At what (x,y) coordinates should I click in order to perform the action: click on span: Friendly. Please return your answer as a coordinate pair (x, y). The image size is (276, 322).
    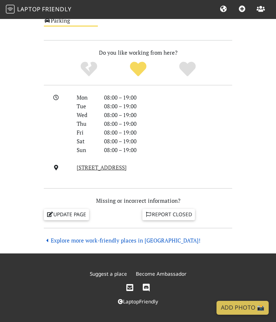
    Looking at the image, I should click on (57, 9).